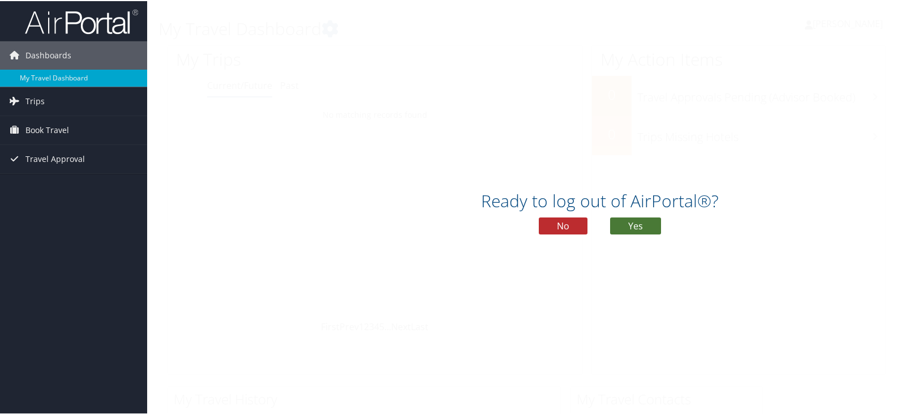  I want to click on span: Trips, so click(35, 100).